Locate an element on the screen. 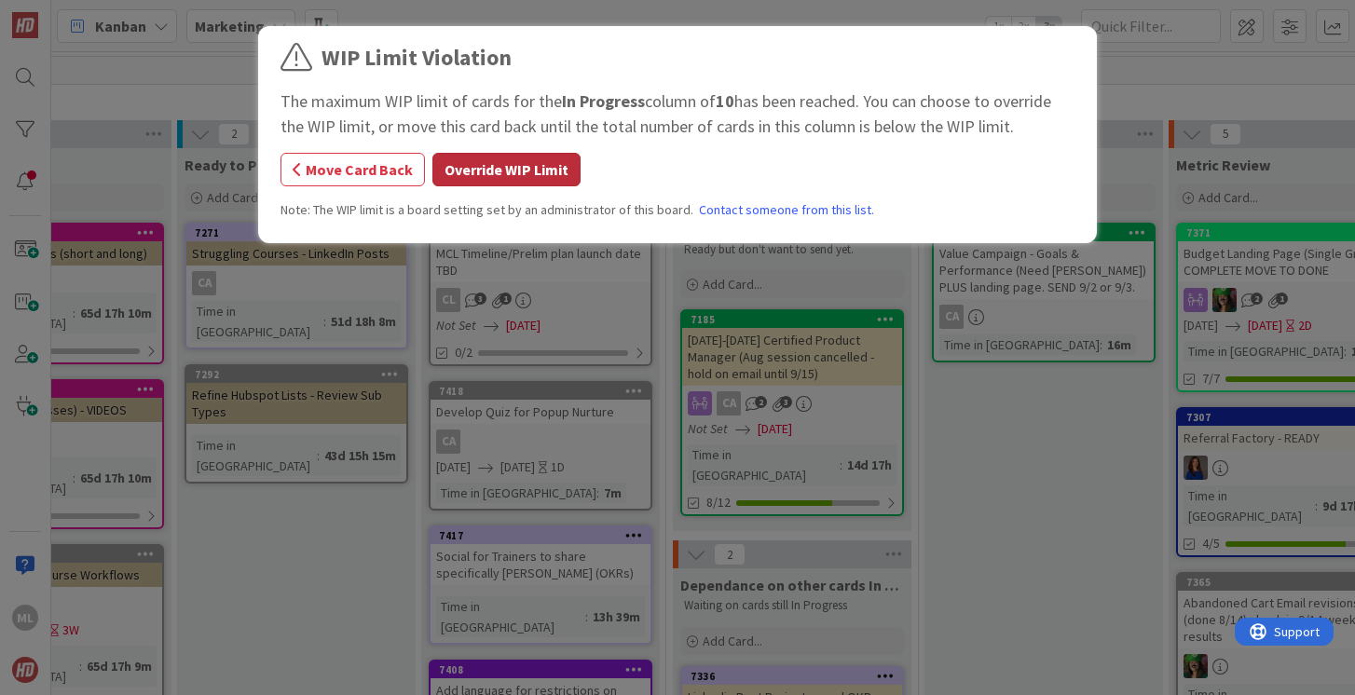  button: Override WIP Limit is located at coordinates (506, 170).